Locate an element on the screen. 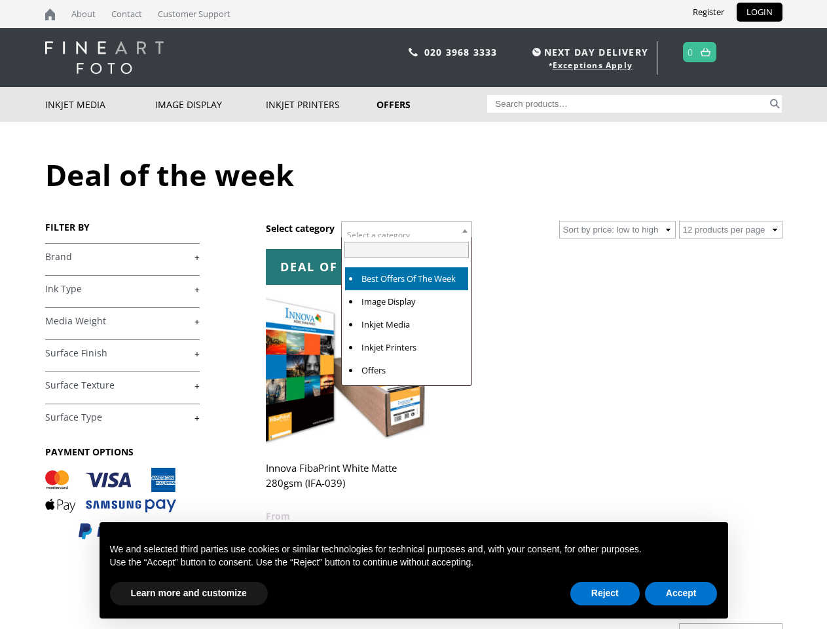 This screenshot has height=629, width=827. p: Use the “Accept” button to consent. Use the “Reject” button to continue without accepting. is located at coordinates (414, 563).